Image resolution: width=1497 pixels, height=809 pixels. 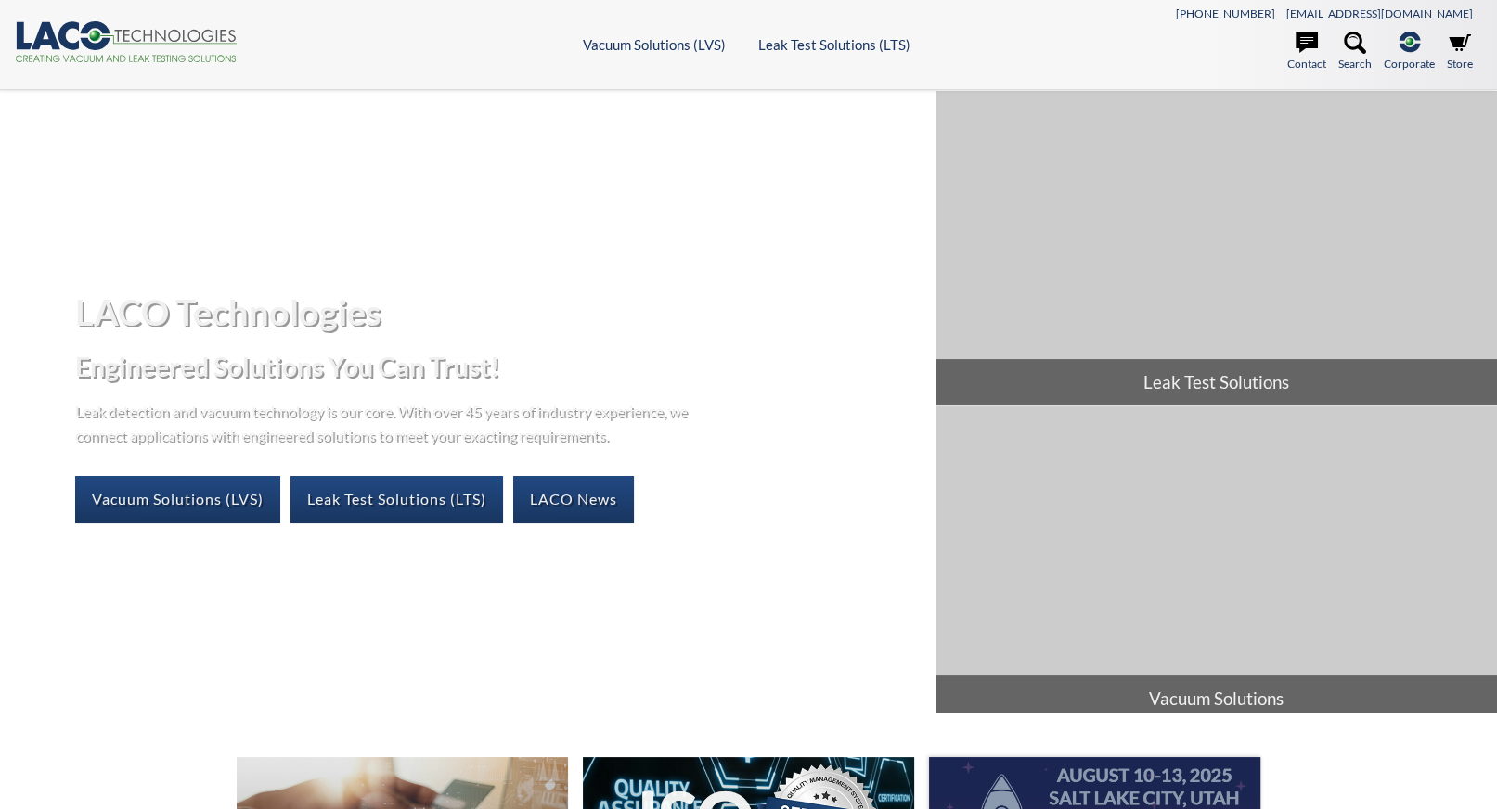 I want to click on a: Contact, so click(x=1307, y=52).